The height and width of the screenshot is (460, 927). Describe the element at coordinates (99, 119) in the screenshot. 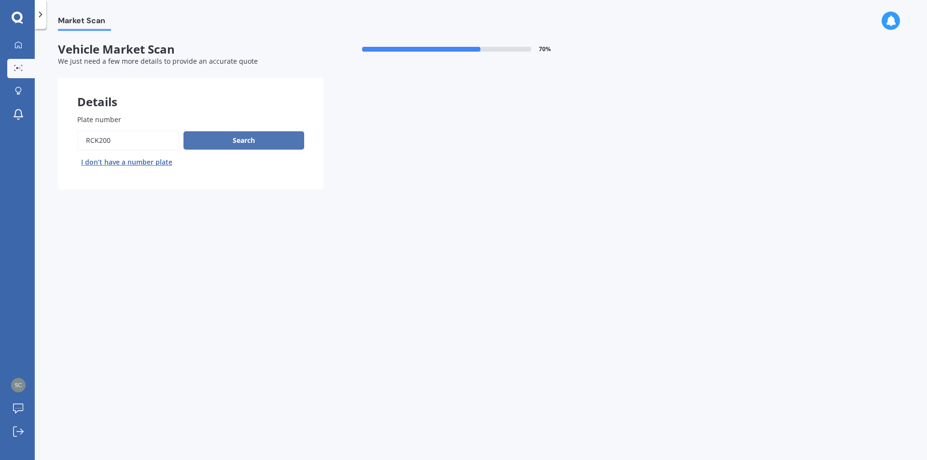

I see `span: Plate number` at that location.